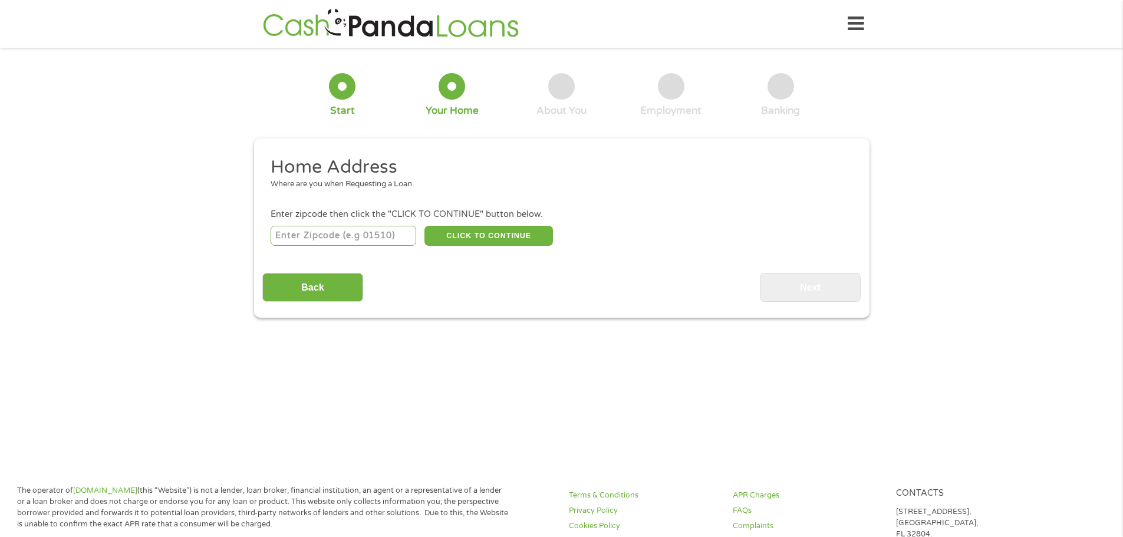 This screenshot has width=1123, height=537. What do you see at coordinates (808, 495) in the screenshot?
I see `a: APR Charges` at bounding box center [808, 495].